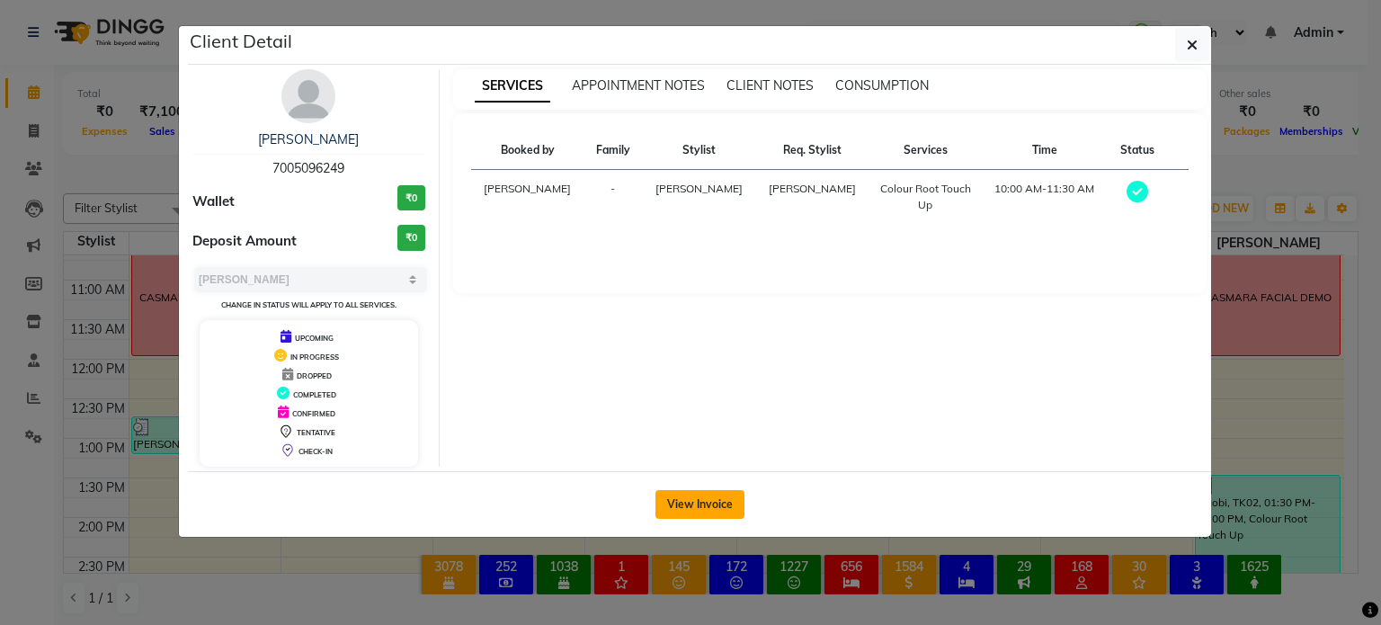 The image size is (1381, 625). Describe the element at coordinates (638, 85) in the screenshot. I see `span: APPOINTMENT NOTES` at that location.